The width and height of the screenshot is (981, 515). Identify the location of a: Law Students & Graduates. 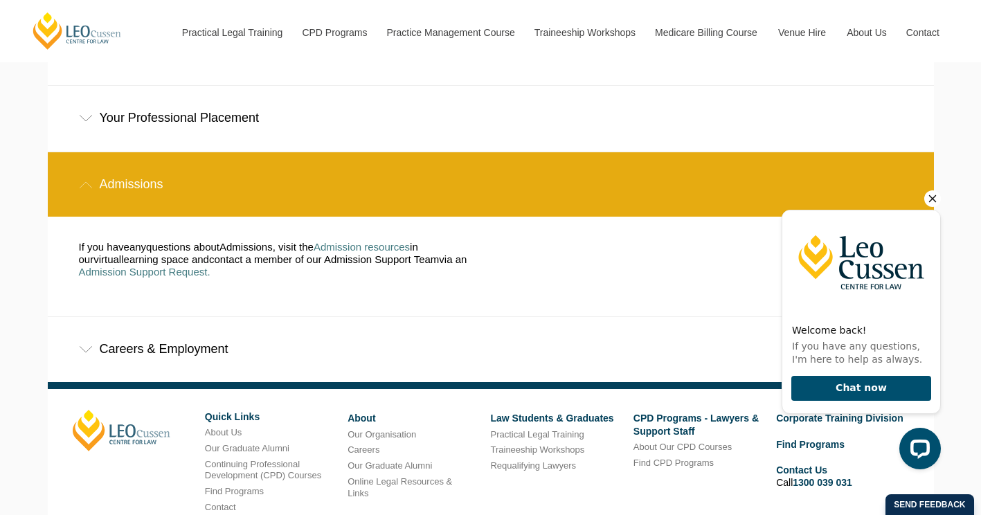
(552, 418).